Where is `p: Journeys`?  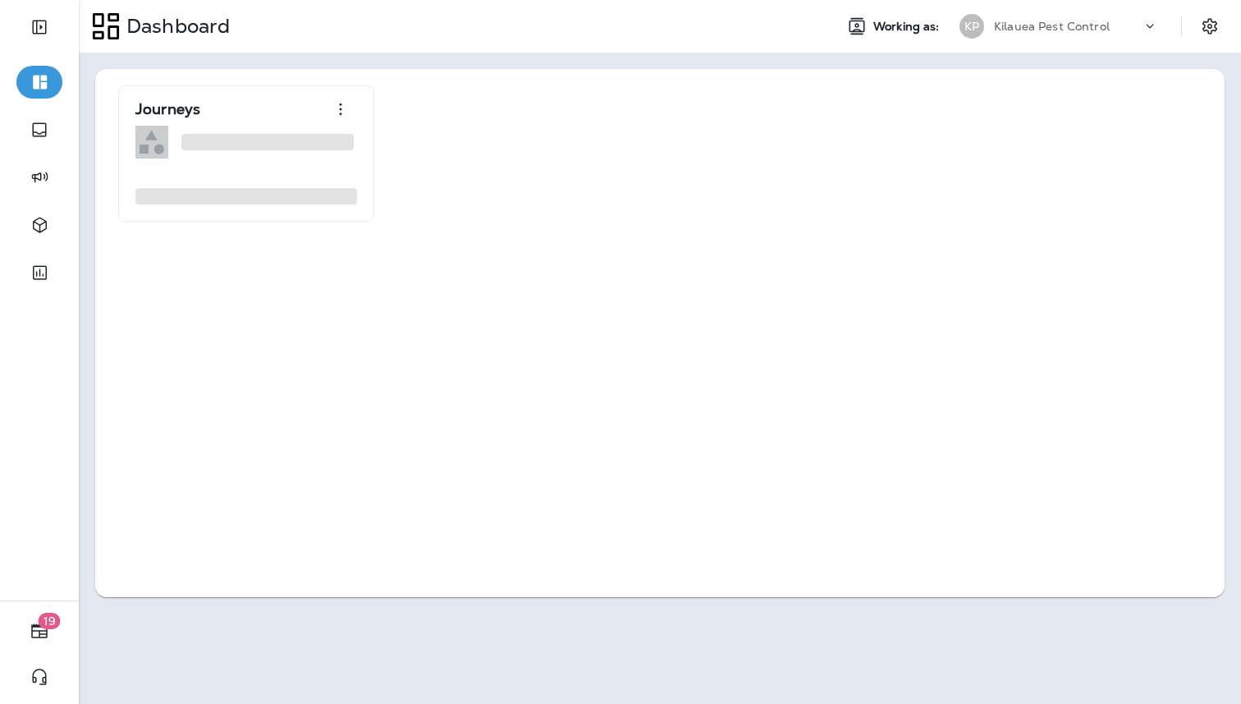 p: Journeys is located at coordinates (167, 109).